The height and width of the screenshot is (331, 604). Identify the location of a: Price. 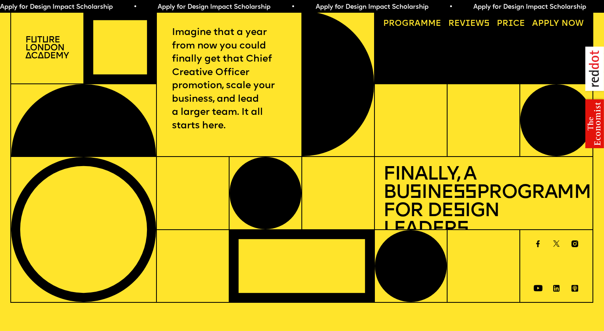
(511, 24).